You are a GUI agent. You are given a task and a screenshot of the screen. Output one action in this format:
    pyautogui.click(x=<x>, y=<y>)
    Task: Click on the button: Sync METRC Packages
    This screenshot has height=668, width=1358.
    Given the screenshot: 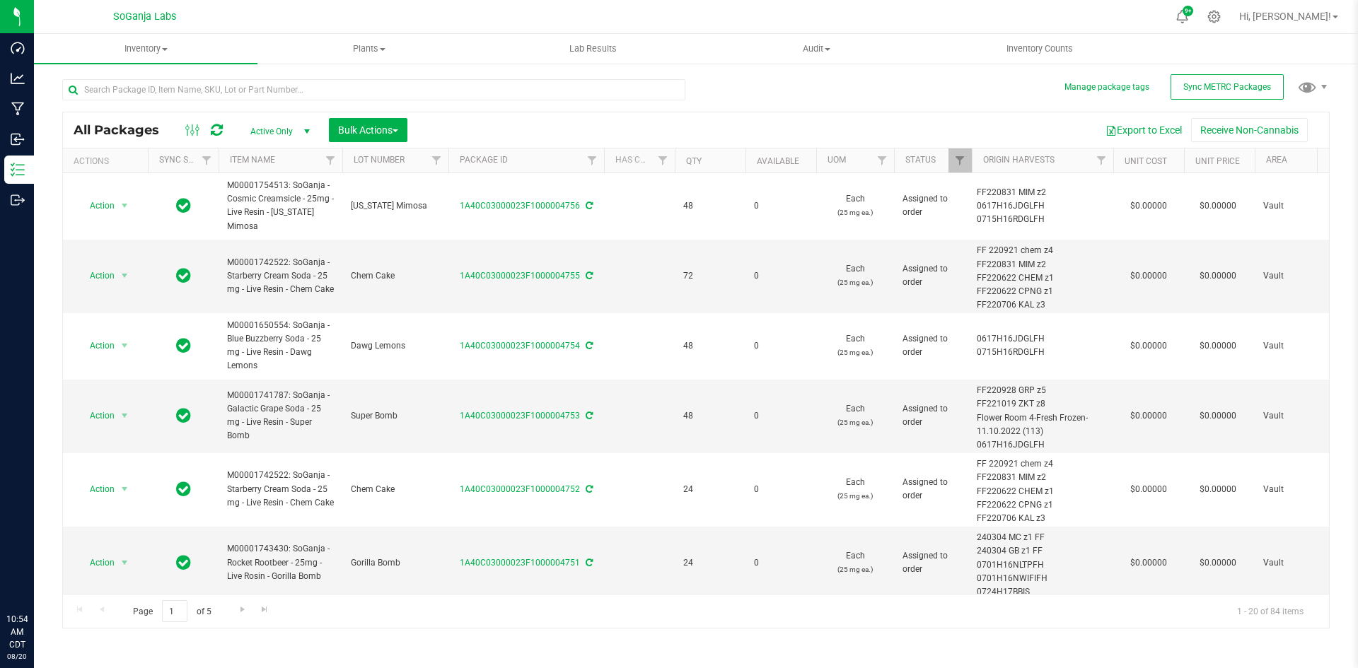 What is the action you would take?
    pyautogui.click(x=1227, y=87)
    